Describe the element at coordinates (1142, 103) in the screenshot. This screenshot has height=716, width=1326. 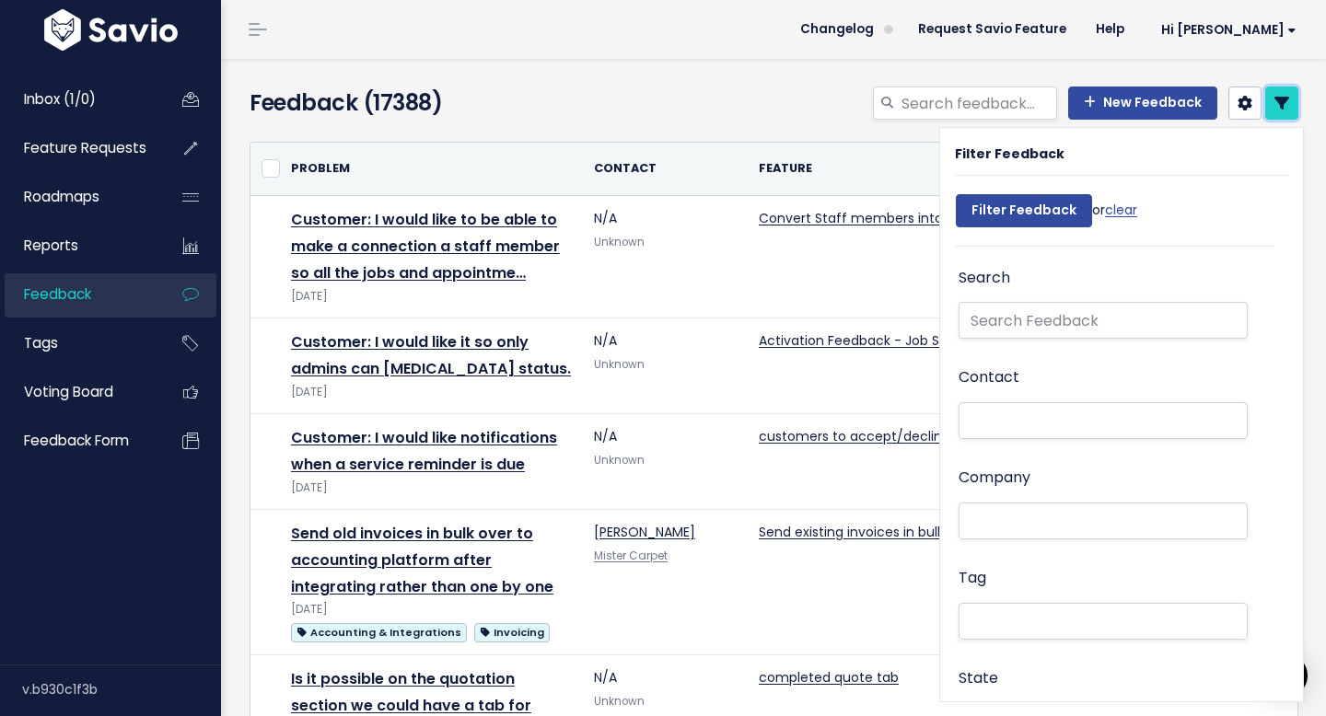
I see `a: New Feedback` at that location.